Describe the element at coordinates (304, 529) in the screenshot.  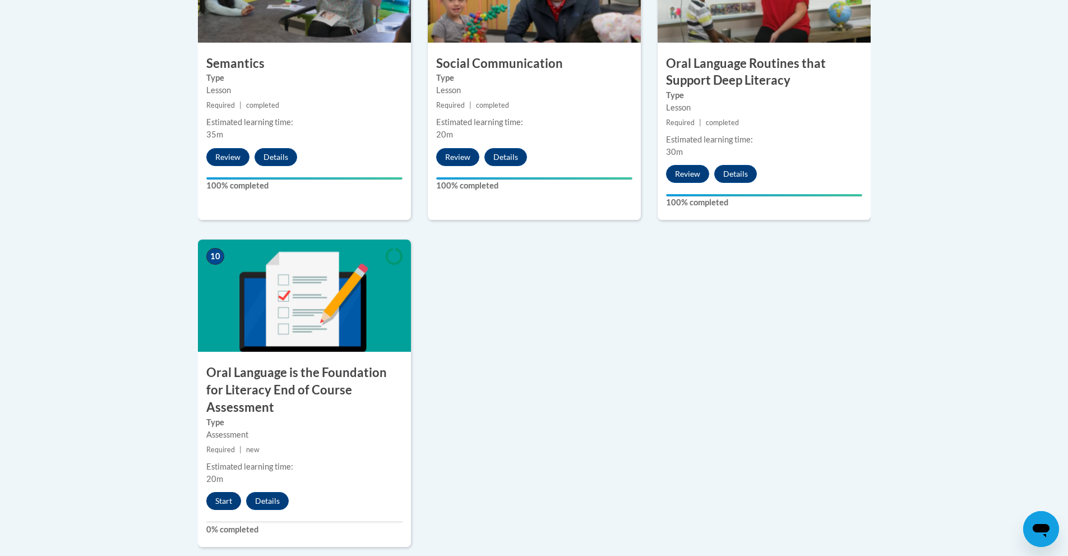
I see `label: 0% completed` at that location.